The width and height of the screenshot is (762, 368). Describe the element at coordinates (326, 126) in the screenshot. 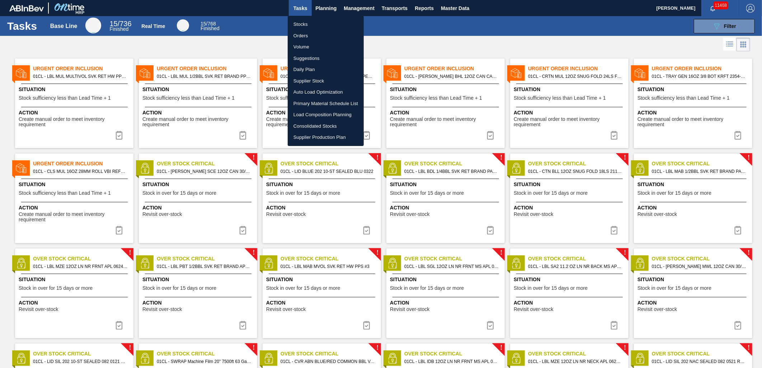

I see `li: Consolidated Stocks` at that location.